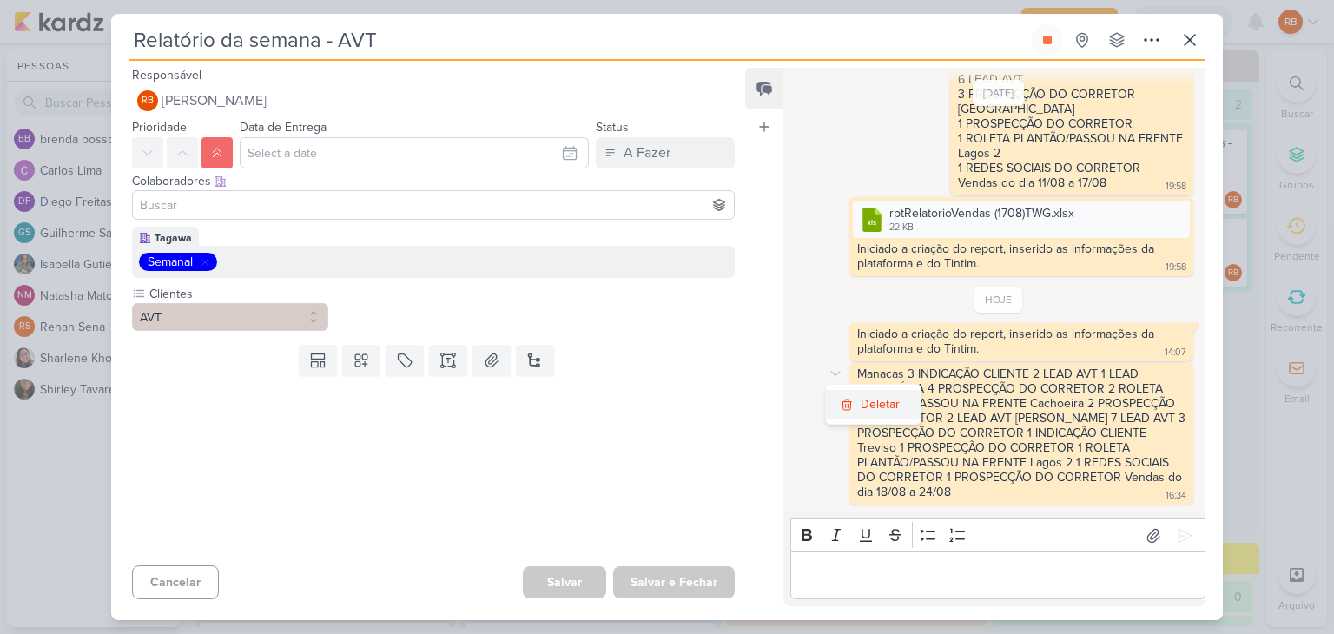  Describe the element at coordinates (414, 153) in the screenshot. I see `input: Select a date` at that location.